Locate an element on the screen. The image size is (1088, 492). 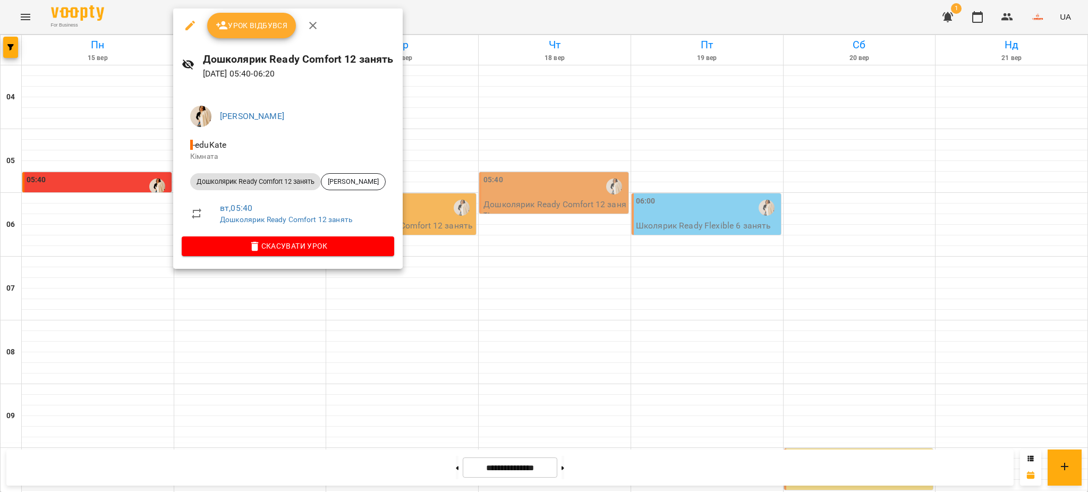
h6: Дошколярик Ready Comfort 12 занять is located at coordinates (298, 59).